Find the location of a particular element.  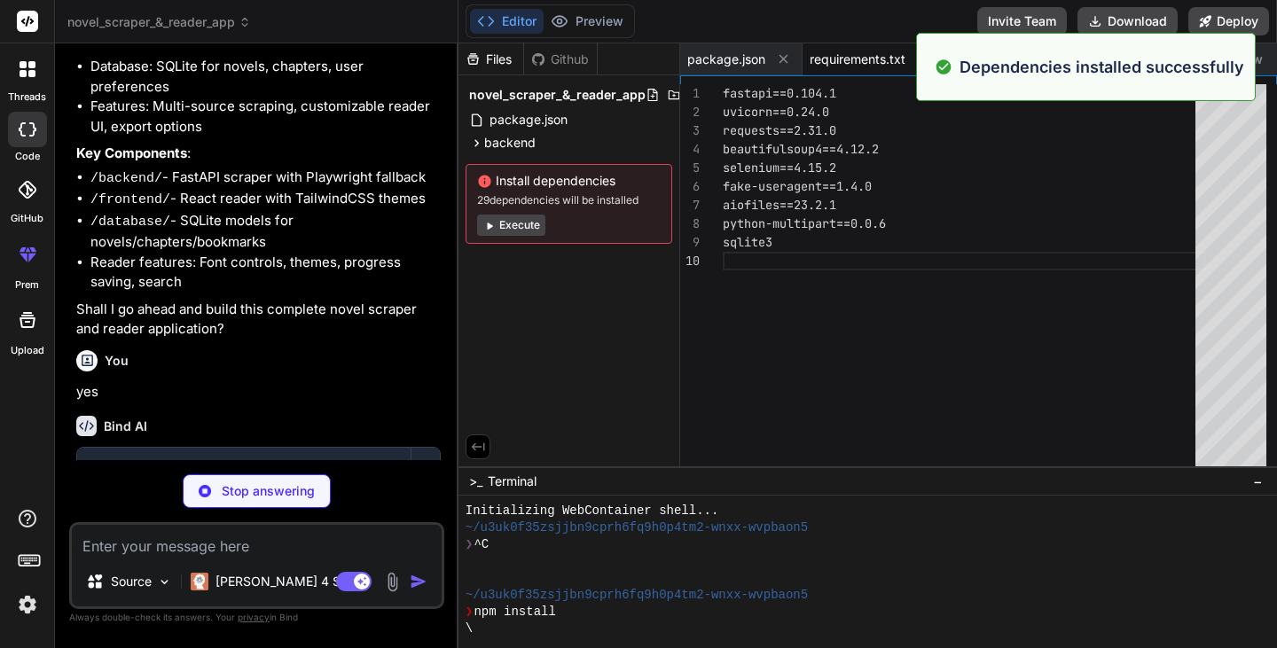

h6: Bind AI is located at coordinates (125, 427).